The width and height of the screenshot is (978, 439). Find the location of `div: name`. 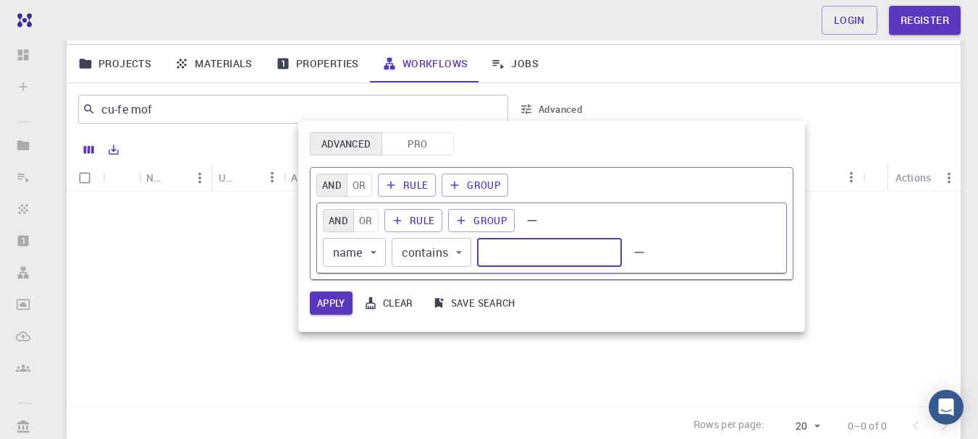

div: name is located at coordinates (354, 253).